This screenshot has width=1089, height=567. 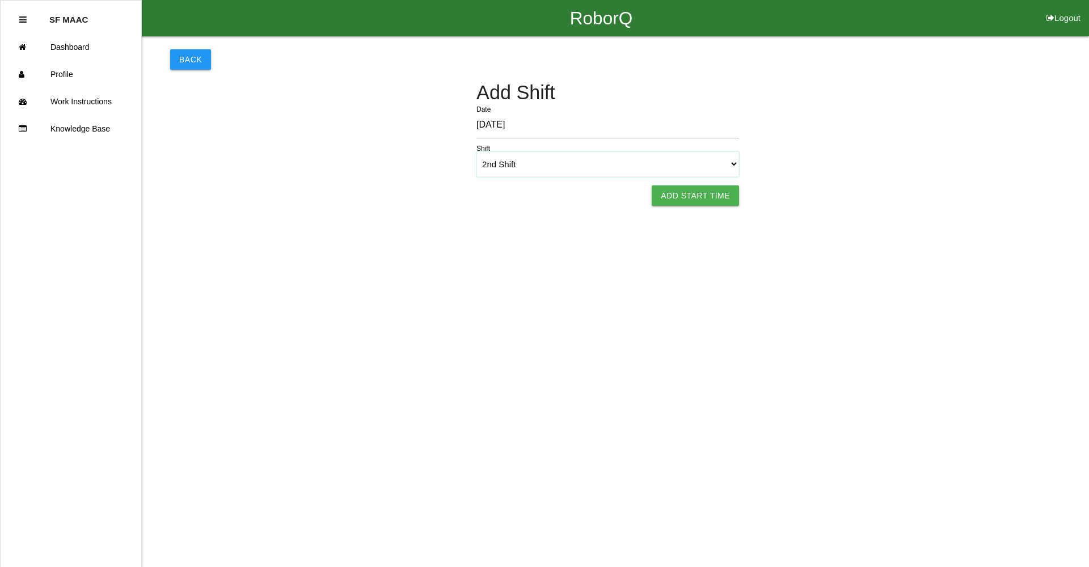 I want to click on button: Back, so click(x=191, y=60).